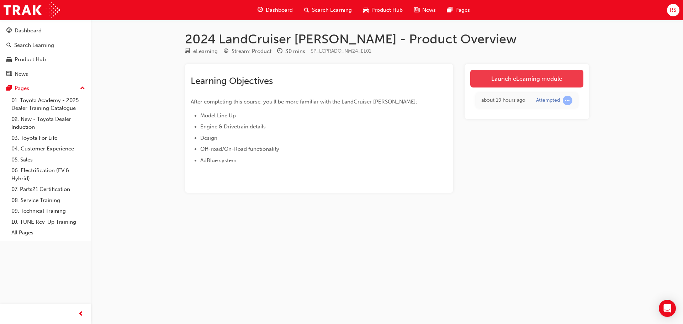 Image resolution: width=683 pixels, height=324 pixels. I want to click on span: Model Line Up, so click(218, 116).